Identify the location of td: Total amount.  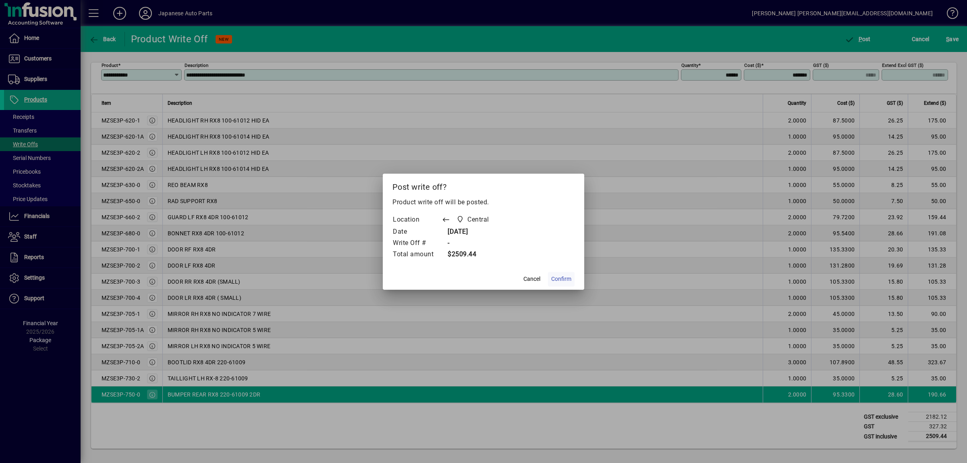
(417, 255).